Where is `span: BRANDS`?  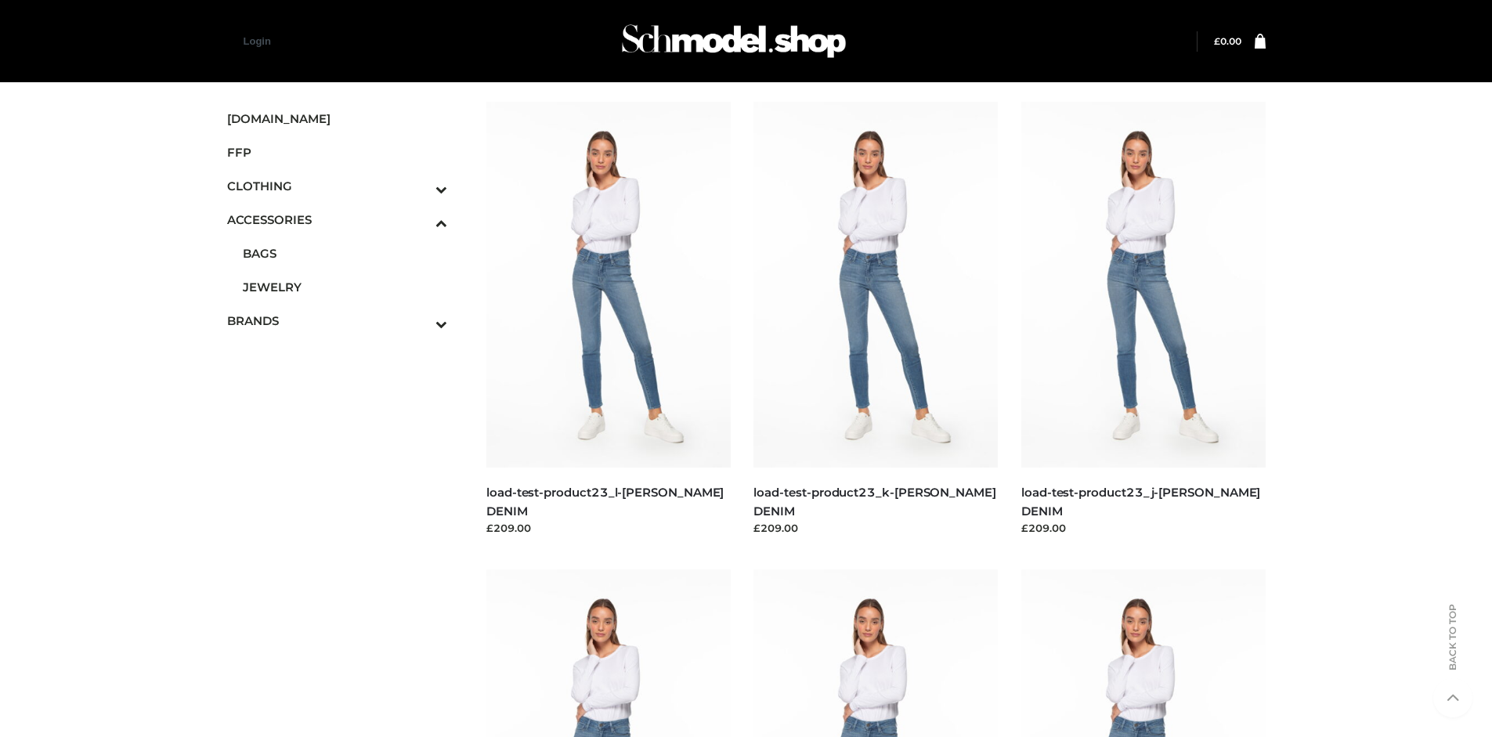
span: BRANDS is located at coordinates (338, 320).